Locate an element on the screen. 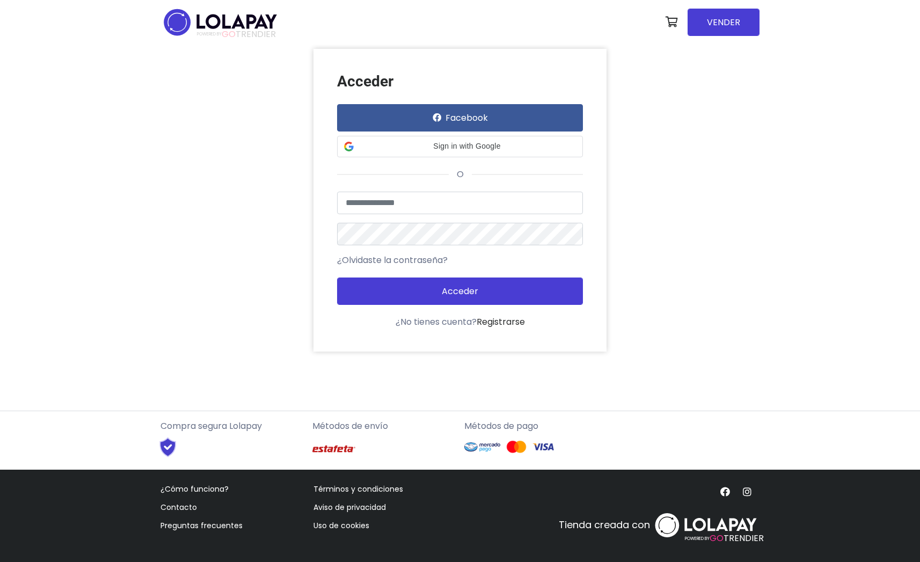  a: Registrarse is located at coordinates (501, 322).